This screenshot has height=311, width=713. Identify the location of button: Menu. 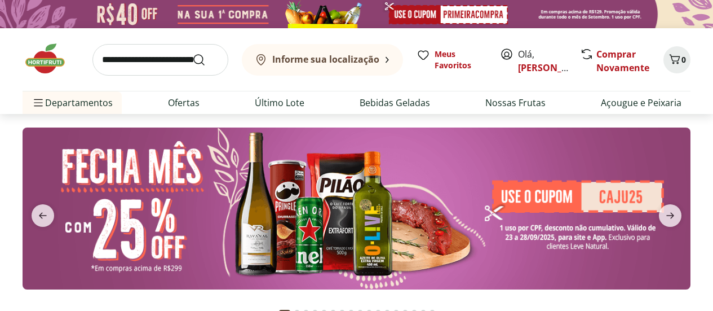
(38, 103).